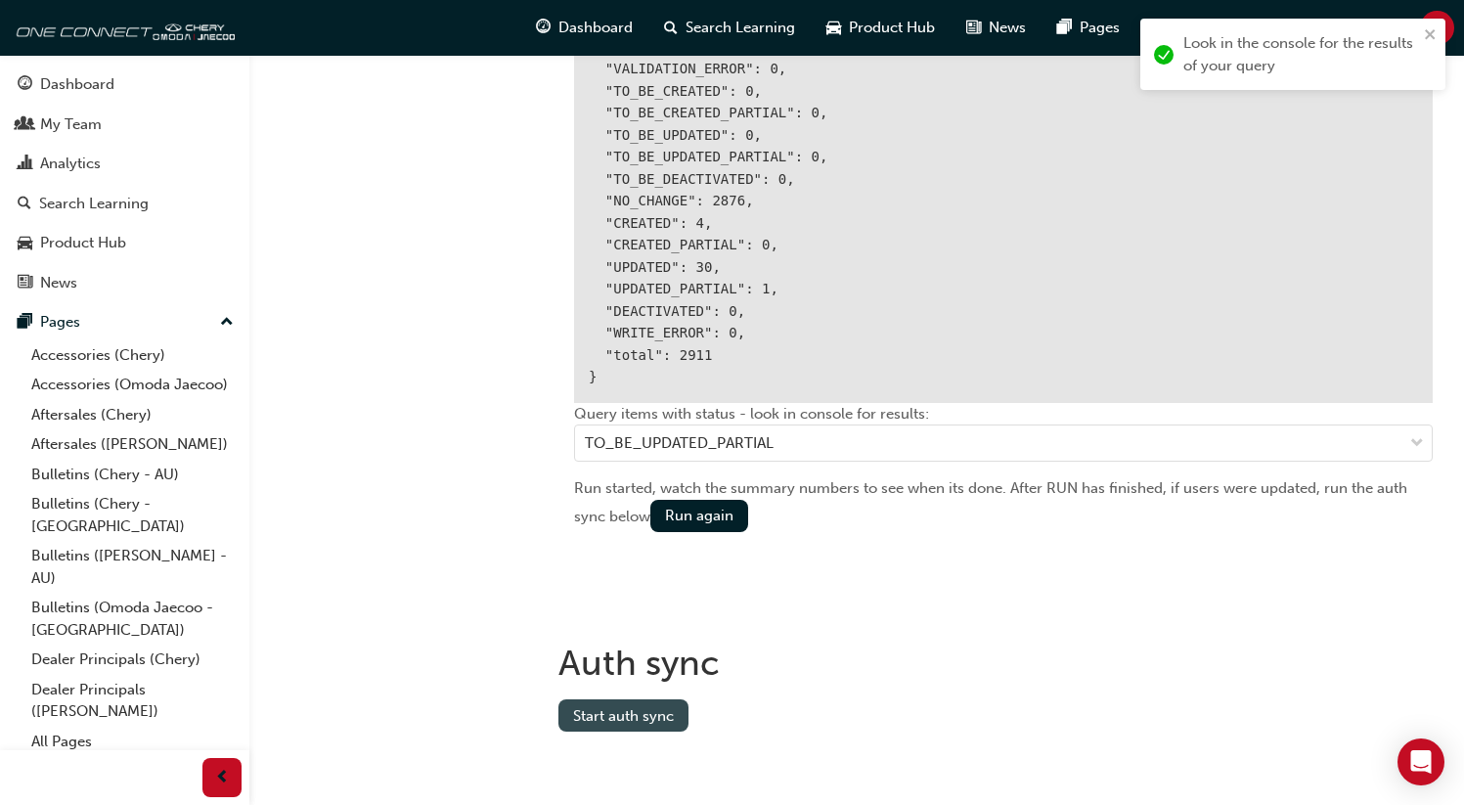 This screenshot has height=805, width=1464. I want to click on a: Dealer Principals (Chery), so click(132, 659).